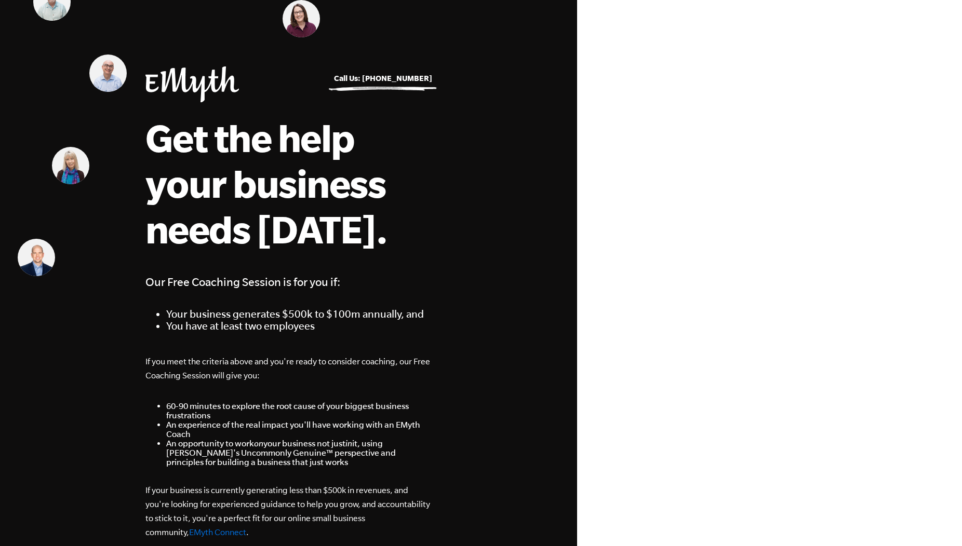  Describe the element at coordinates (36, 258) in the screenshot. I see `img: Jonathan Slater, EMyth Business Coach` at that location.